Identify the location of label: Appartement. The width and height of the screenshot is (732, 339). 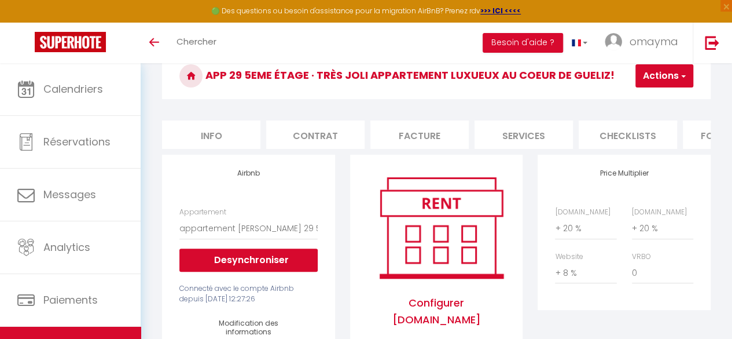
(203, 212).